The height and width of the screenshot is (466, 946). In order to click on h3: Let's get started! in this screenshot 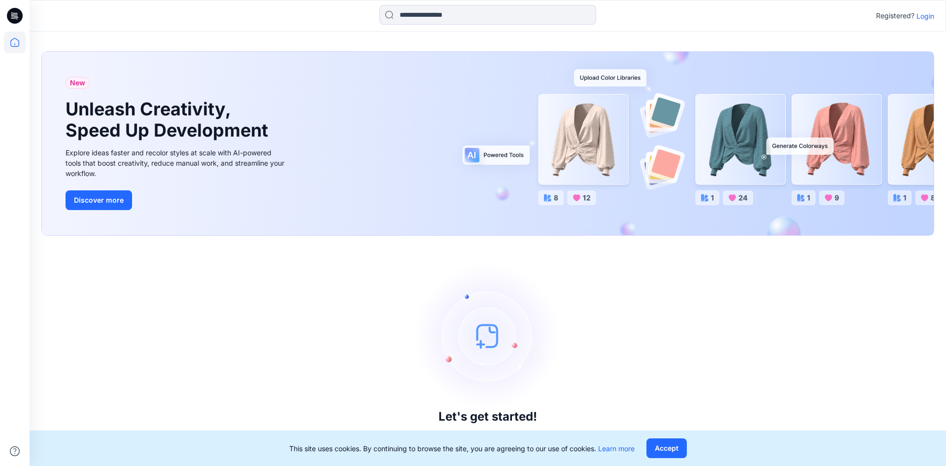, I will do `click(488, 417)`.